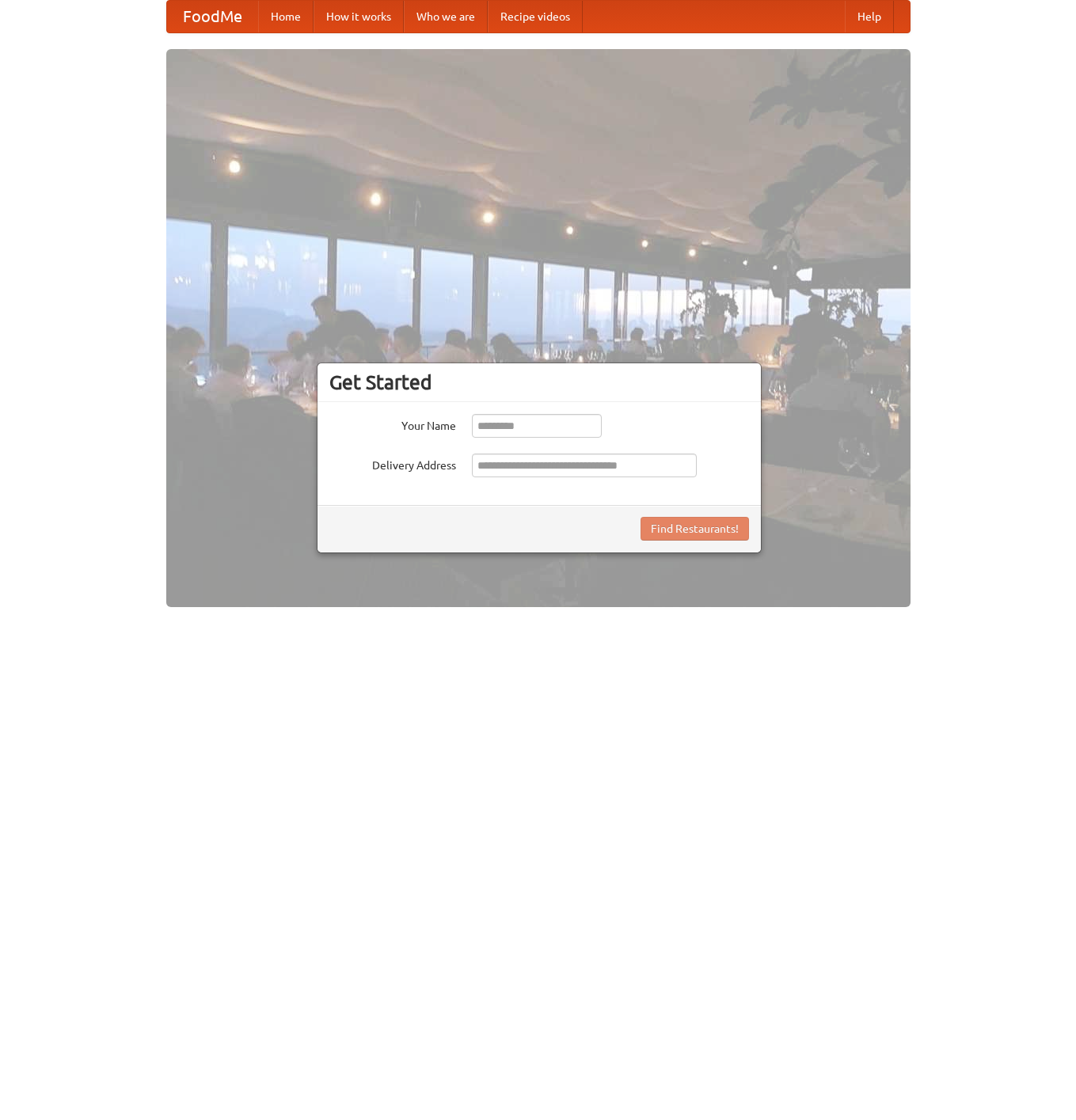 The height and width of the screenshot is (1120, 1076). What do you see at coordinates (539, 383) in the screenshot?
I see `h3: Get Started` at bounding box center [539, 383].